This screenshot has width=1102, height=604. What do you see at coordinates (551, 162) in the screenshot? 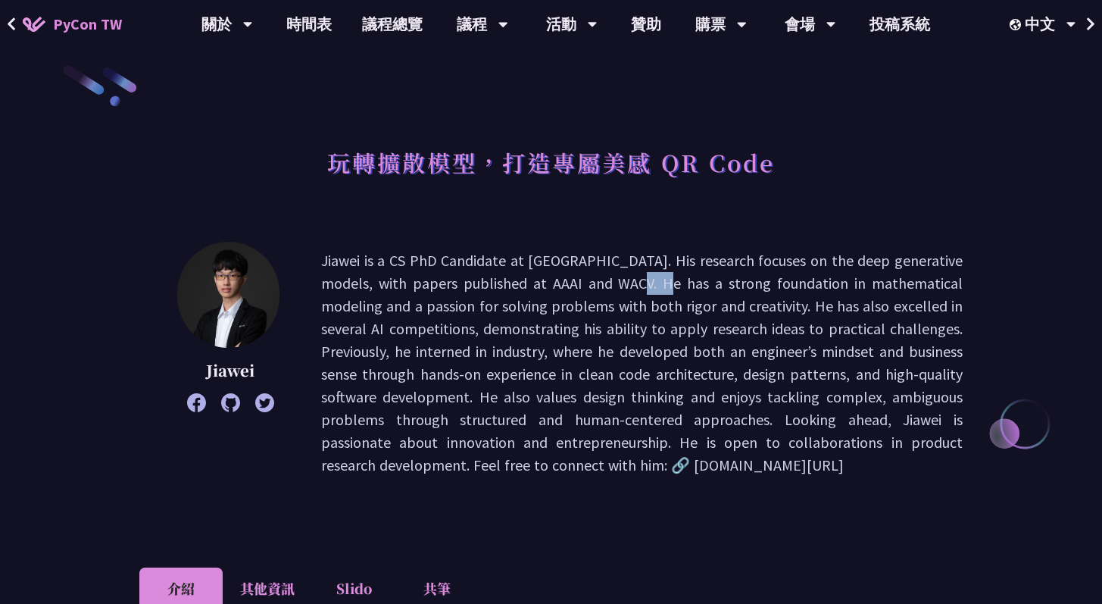
I see `h1: 玩轉擴散模型，打造專屬美感 QR Code` at bounding box center [551, 162].